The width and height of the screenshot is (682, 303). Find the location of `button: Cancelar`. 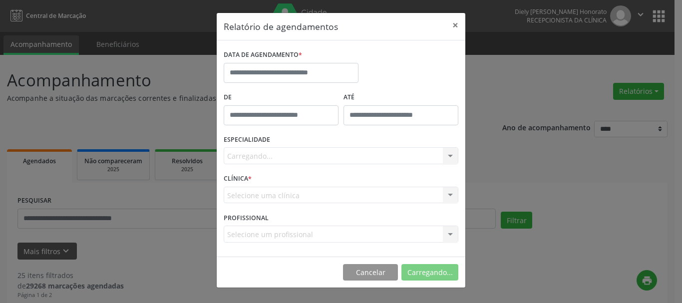

button: Cancelar is located at coordinates (371, 273).